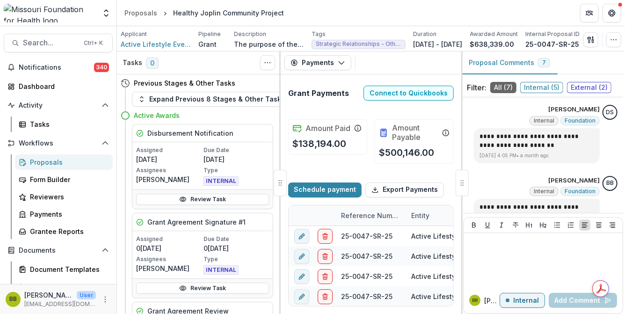 The width and height of the screenshot is (625, 314). I want to click on button: Internal, so click(522, 300).